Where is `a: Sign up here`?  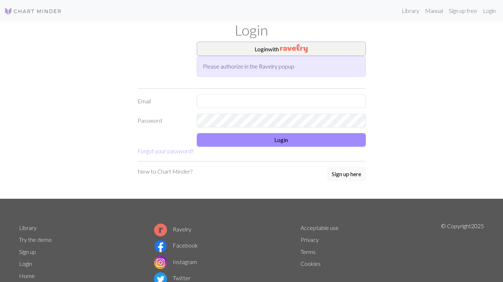
a: Sign up here is located at coordinates (347, 175).